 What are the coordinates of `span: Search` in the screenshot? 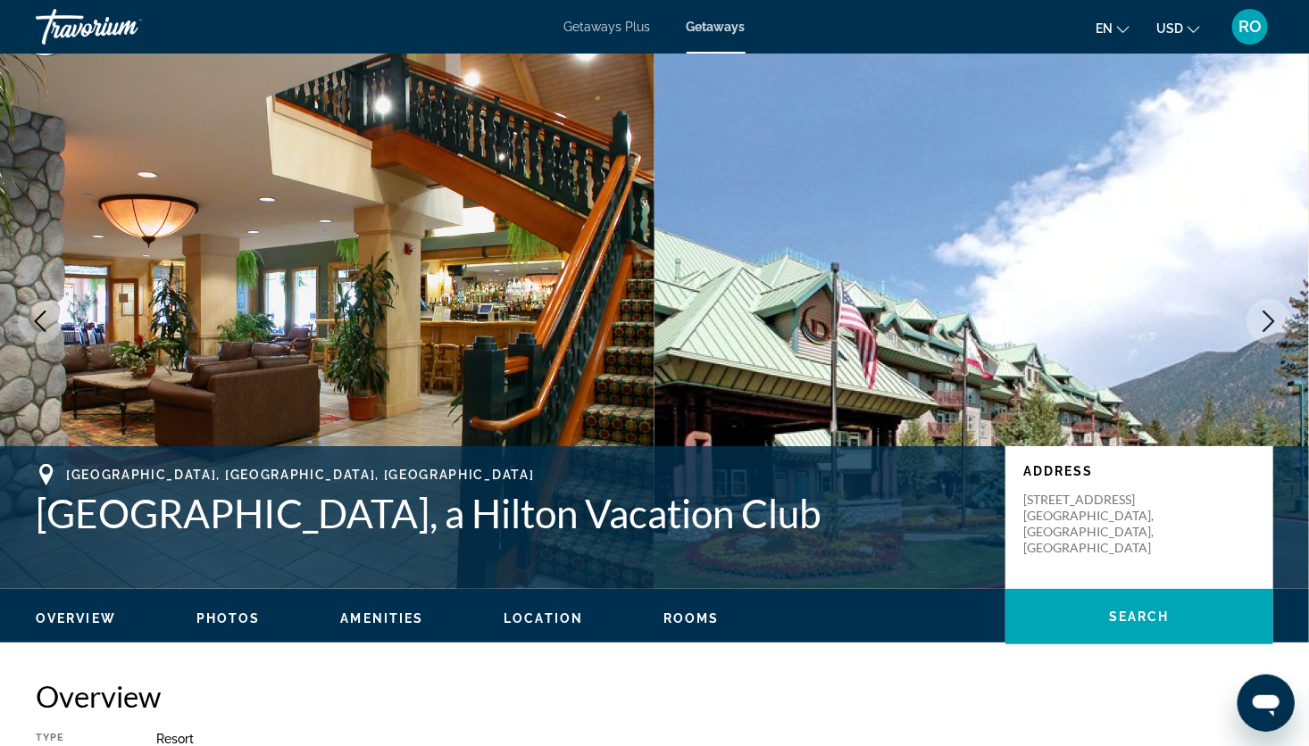 It's located at (1139, 617).